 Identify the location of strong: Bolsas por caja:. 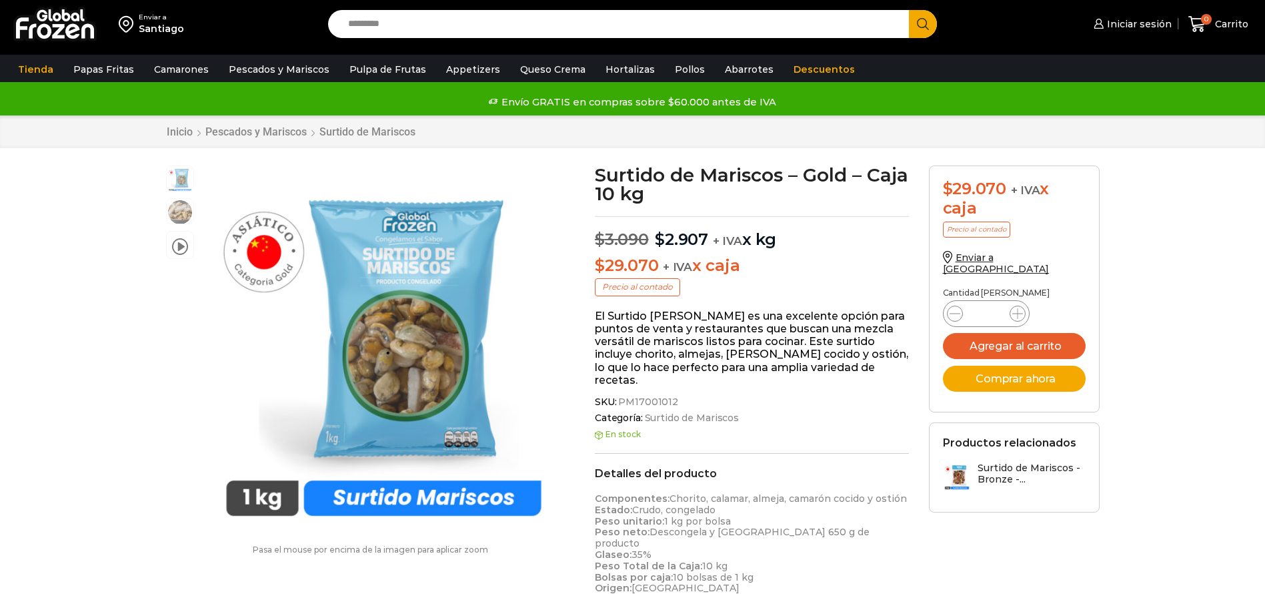
(634, 577).